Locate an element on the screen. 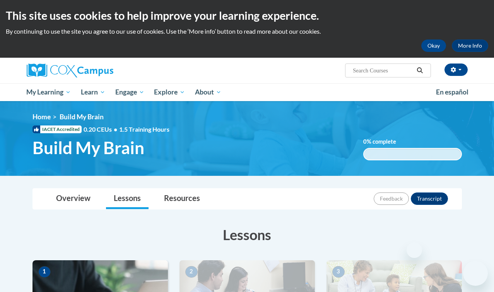  span: 2 is located at coordinates (191, 271).